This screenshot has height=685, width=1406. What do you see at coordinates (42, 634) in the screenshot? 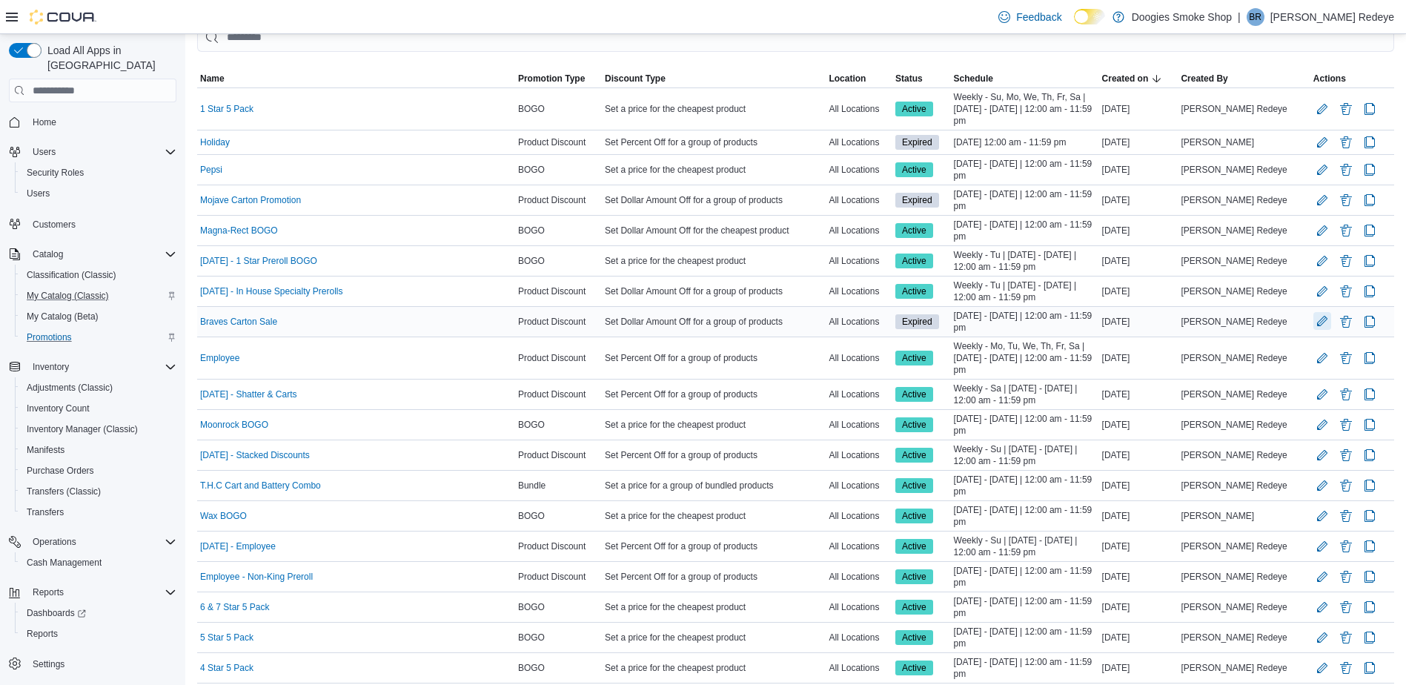
I see `span: Reports` at bounding box center [42, 634].